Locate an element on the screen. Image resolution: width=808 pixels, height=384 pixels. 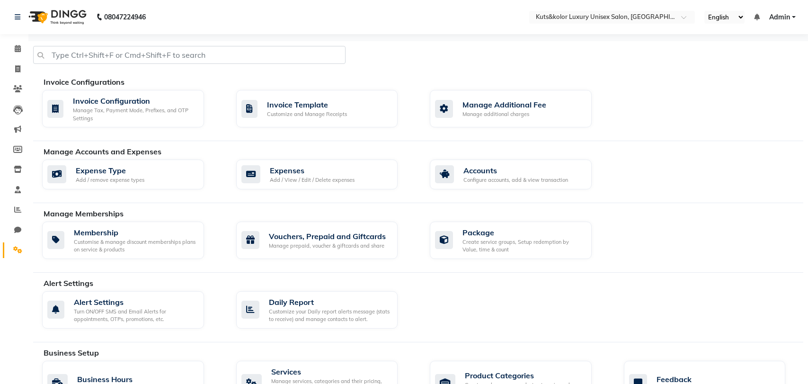
input: Type Ctrl+Shift+F or Cmd+Shift+F to search is located at coordinates (189, 55).